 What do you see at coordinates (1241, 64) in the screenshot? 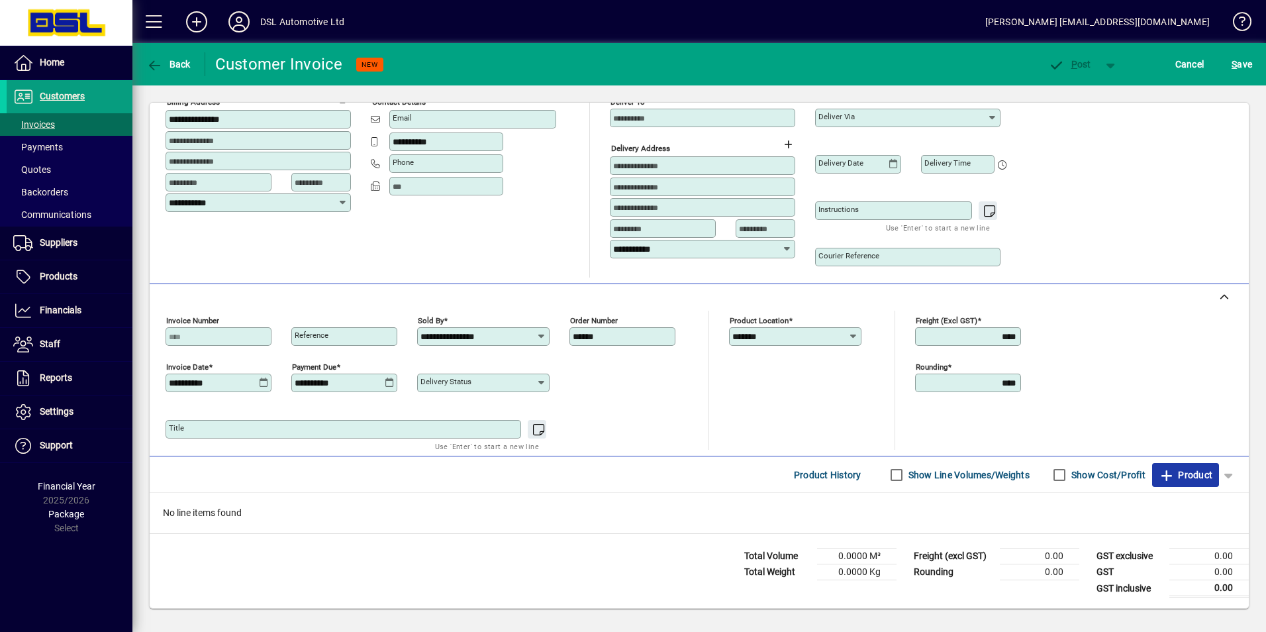
I see `span: ave` at bounding box center [1241, 64].